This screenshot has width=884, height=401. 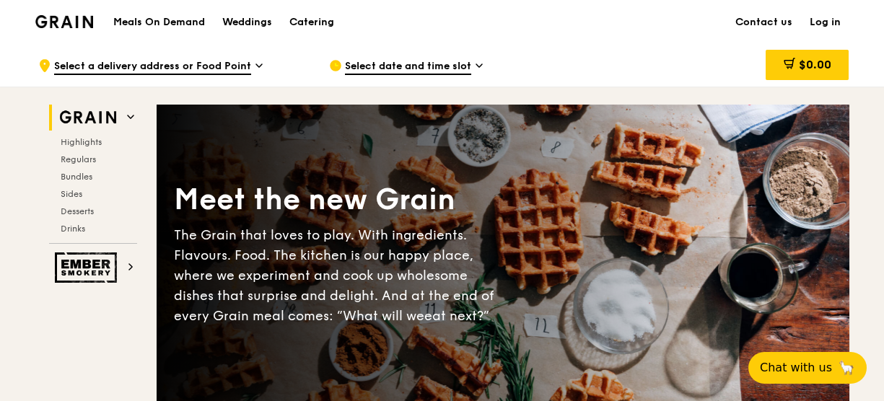 I want to click on a: Contact us, so click(x=764, y=22).